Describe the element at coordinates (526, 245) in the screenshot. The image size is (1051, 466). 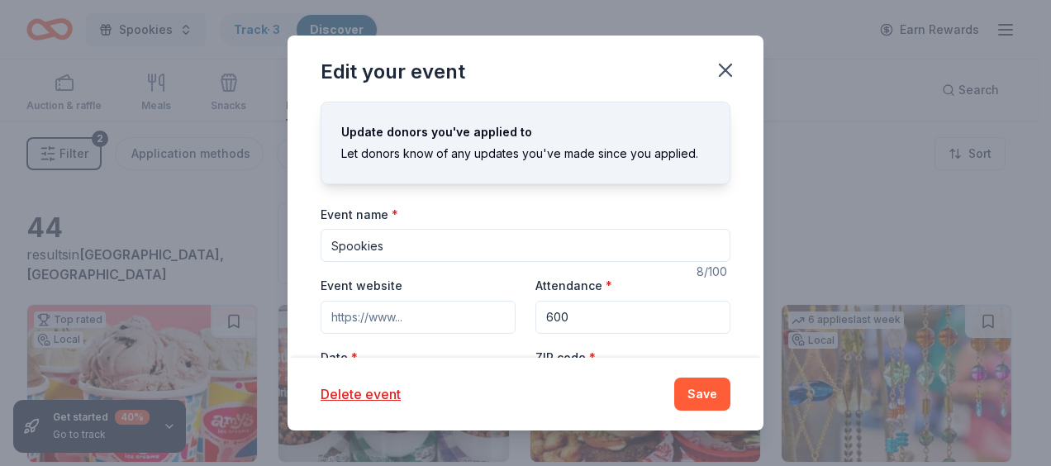
I see `input: Spring Fundraiser` at that location.